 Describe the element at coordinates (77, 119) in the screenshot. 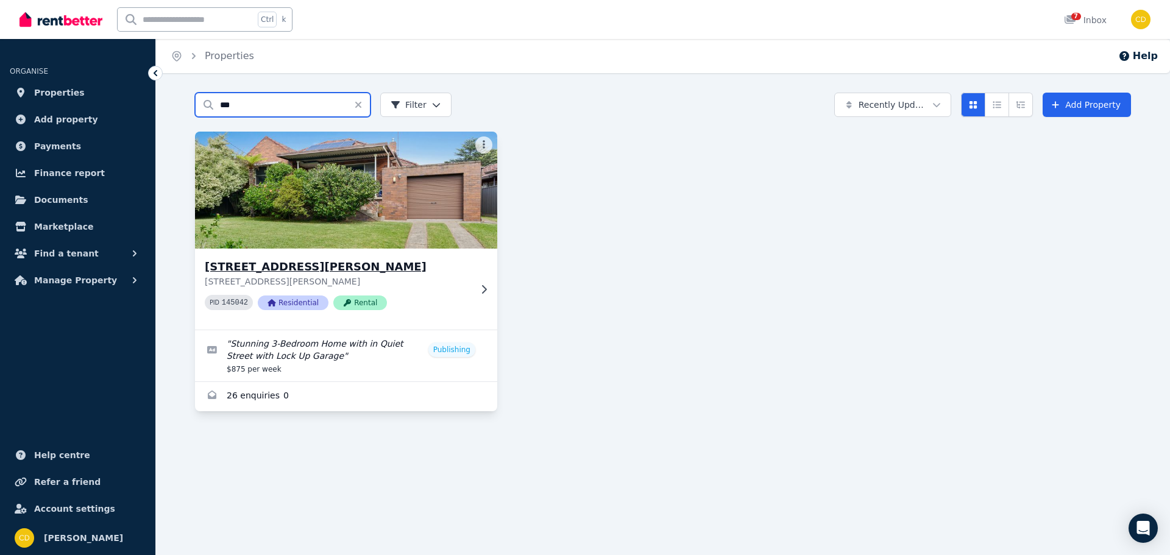

I see `a: Add property` at that location.